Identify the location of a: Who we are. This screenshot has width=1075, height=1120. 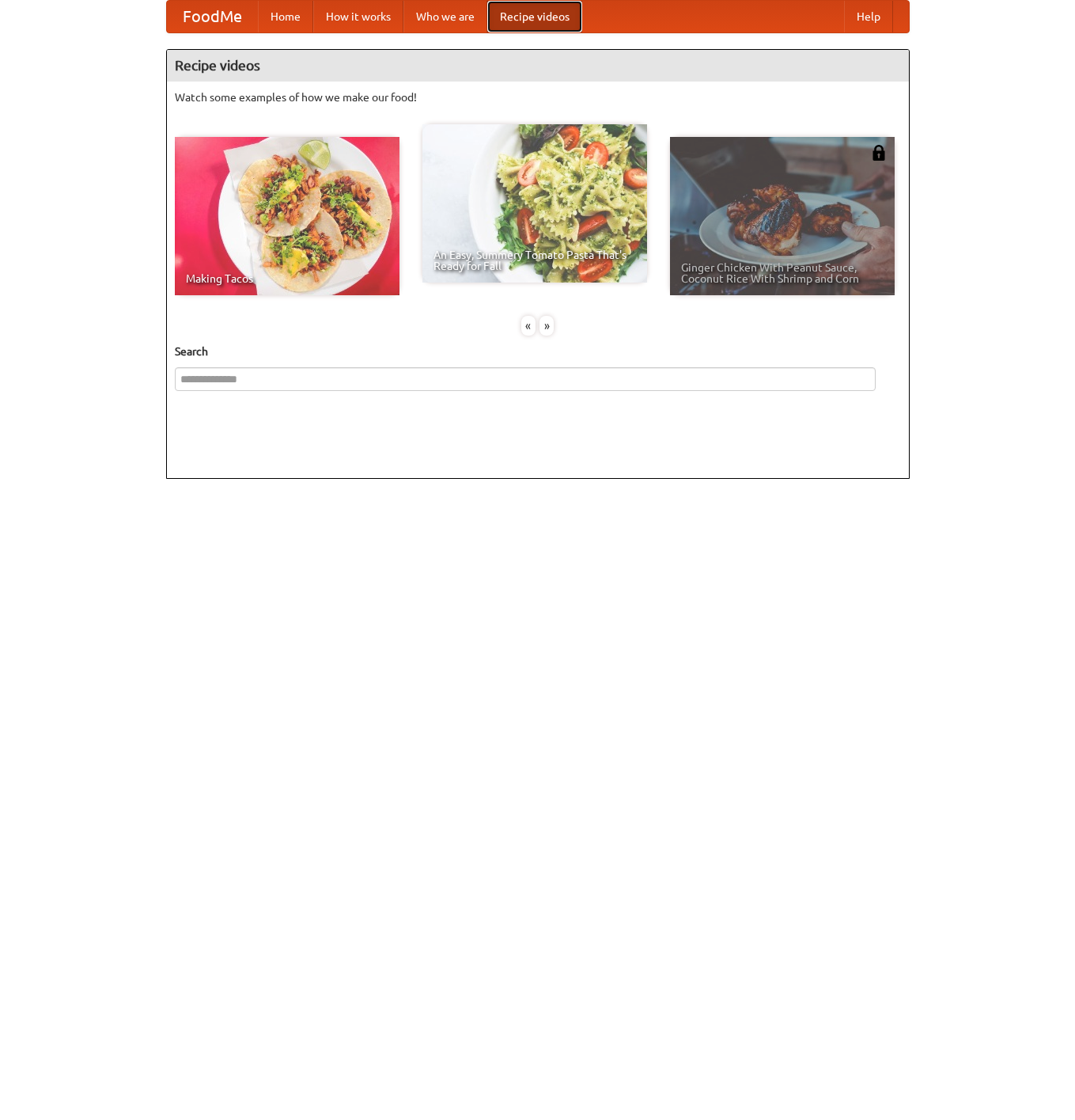
(445, 16).